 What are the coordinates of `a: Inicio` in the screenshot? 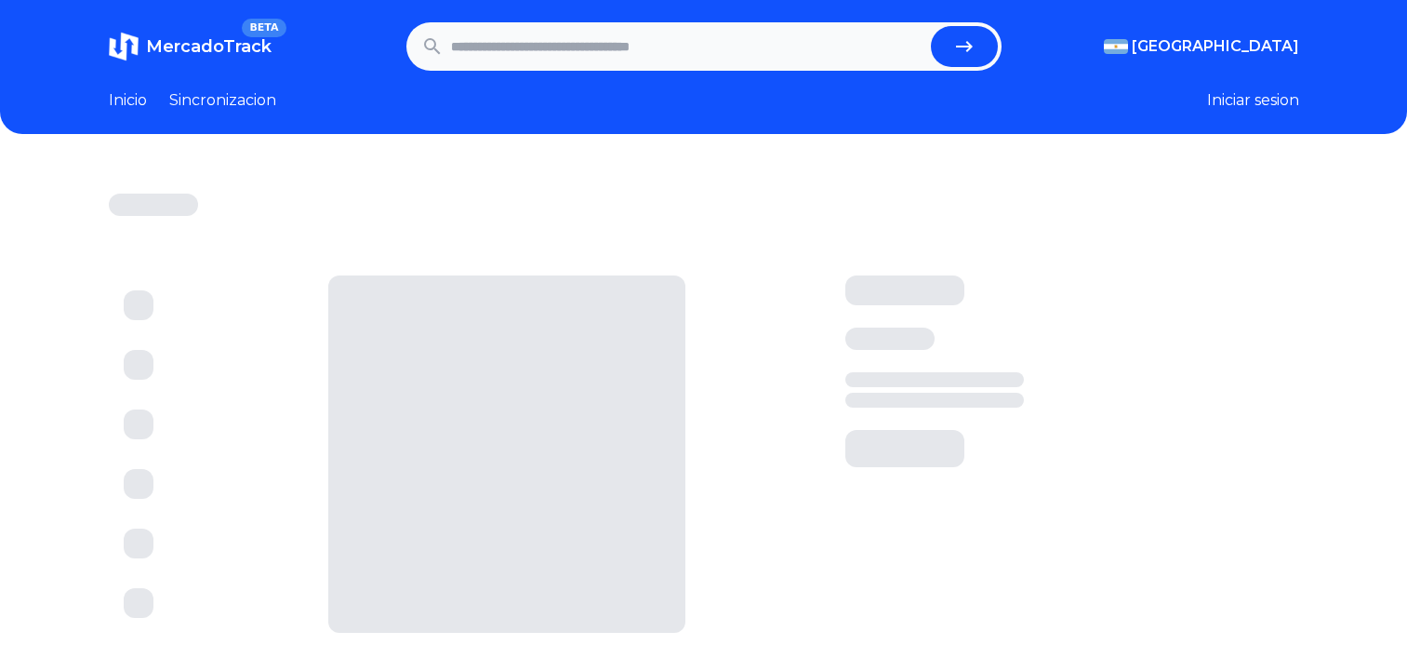 It's located at (127, 100).